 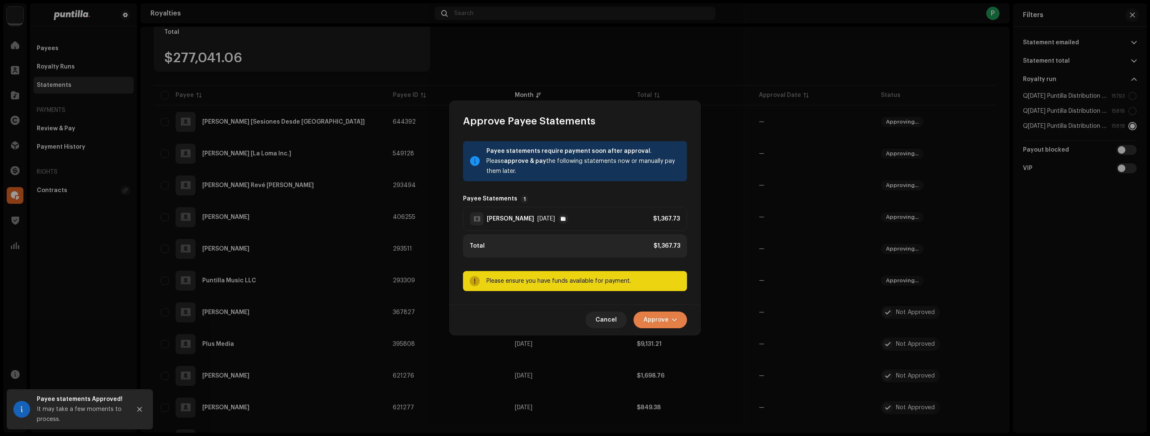 What do you see at coordinates (490, 199) in the screenshot?
I see `div: Payee Statements` at bounding box center [490, 199].